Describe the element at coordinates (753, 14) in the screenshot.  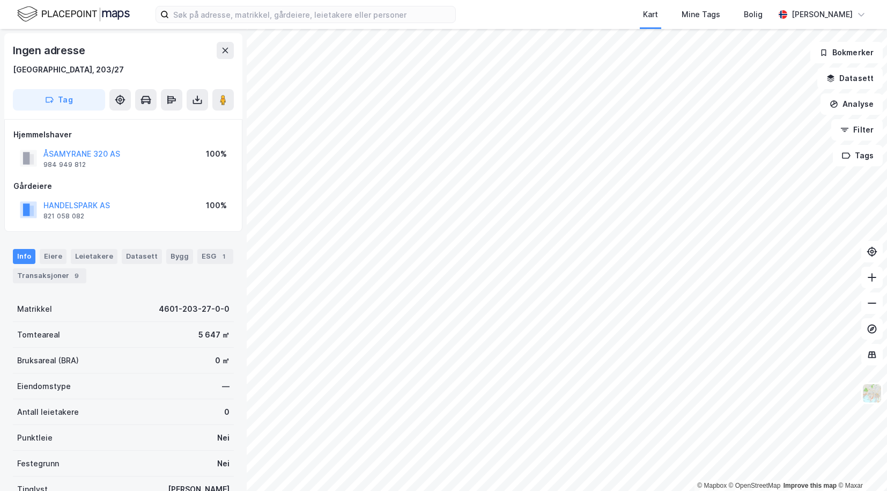
I see `div: Bolig` at that location.